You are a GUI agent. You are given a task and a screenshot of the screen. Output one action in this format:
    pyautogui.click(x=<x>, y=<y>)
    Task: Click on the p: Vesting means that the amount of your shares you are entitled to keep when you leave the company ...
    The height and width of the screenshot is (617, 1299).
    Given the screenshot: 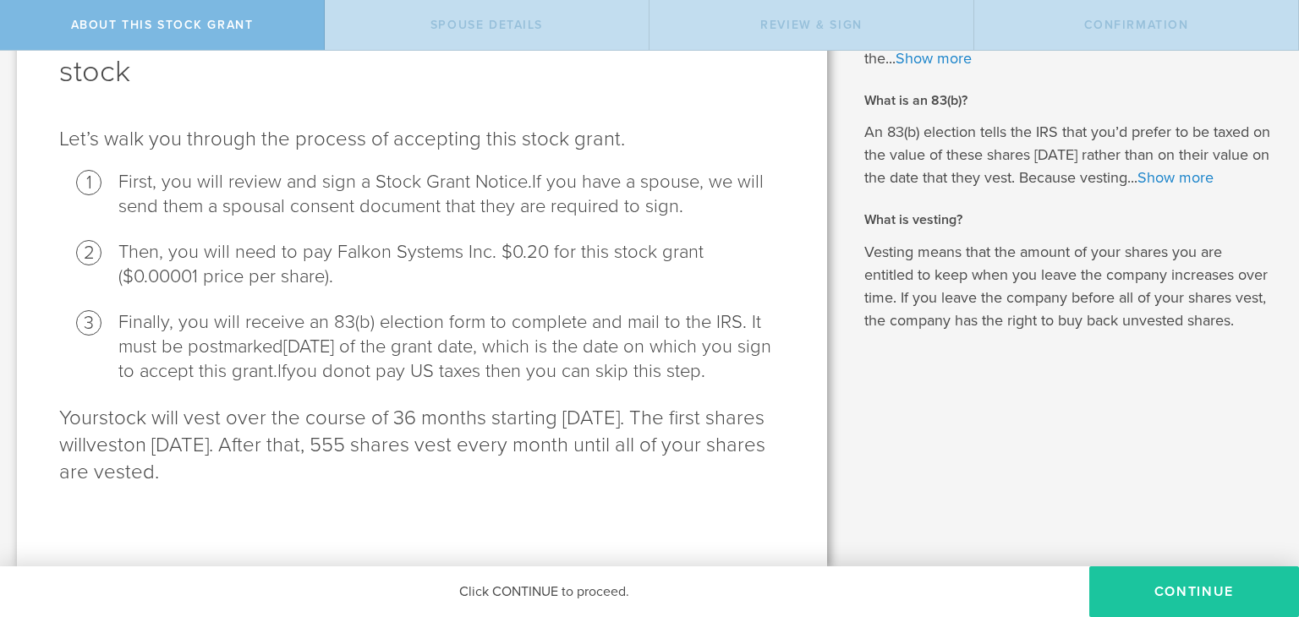 What is the action you would take?
    pyautogui.click(x=1069, y=287)
    